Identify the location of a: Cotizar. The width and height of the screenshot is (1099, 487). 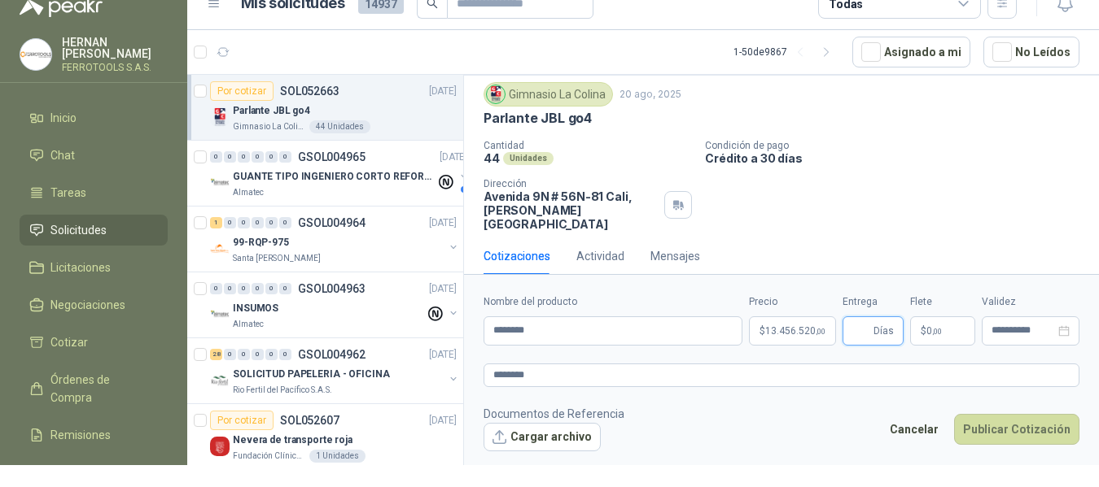
(94, 343).